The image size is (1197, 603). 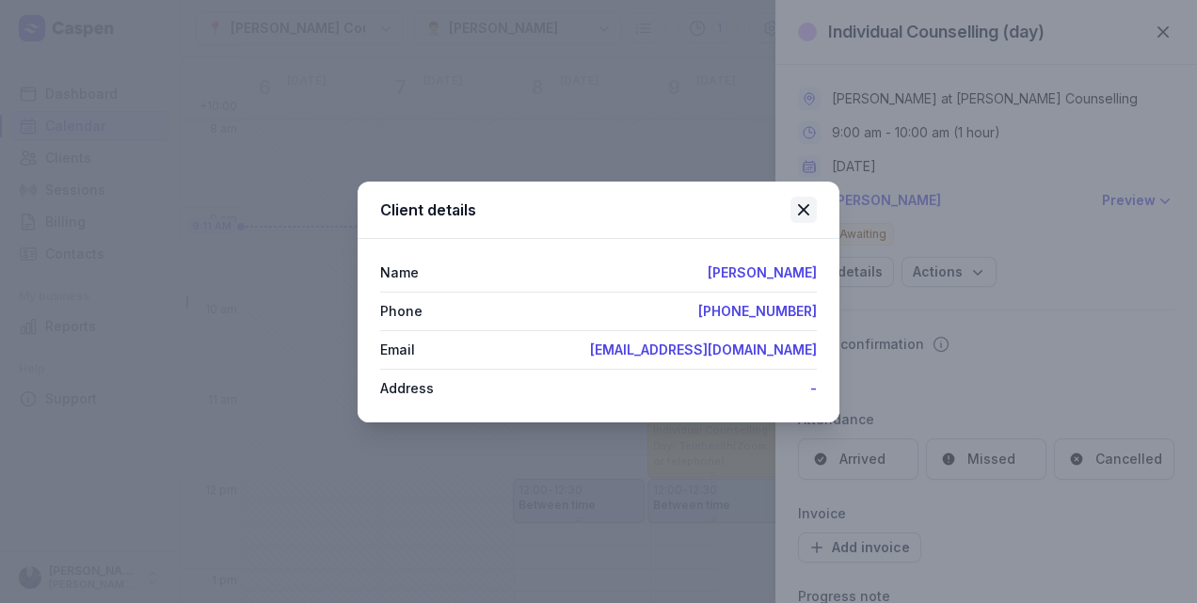 What do you see at coordinates (585, 210) in the screenshot?
I see `div: Client details` at bounding box center [585, 210].